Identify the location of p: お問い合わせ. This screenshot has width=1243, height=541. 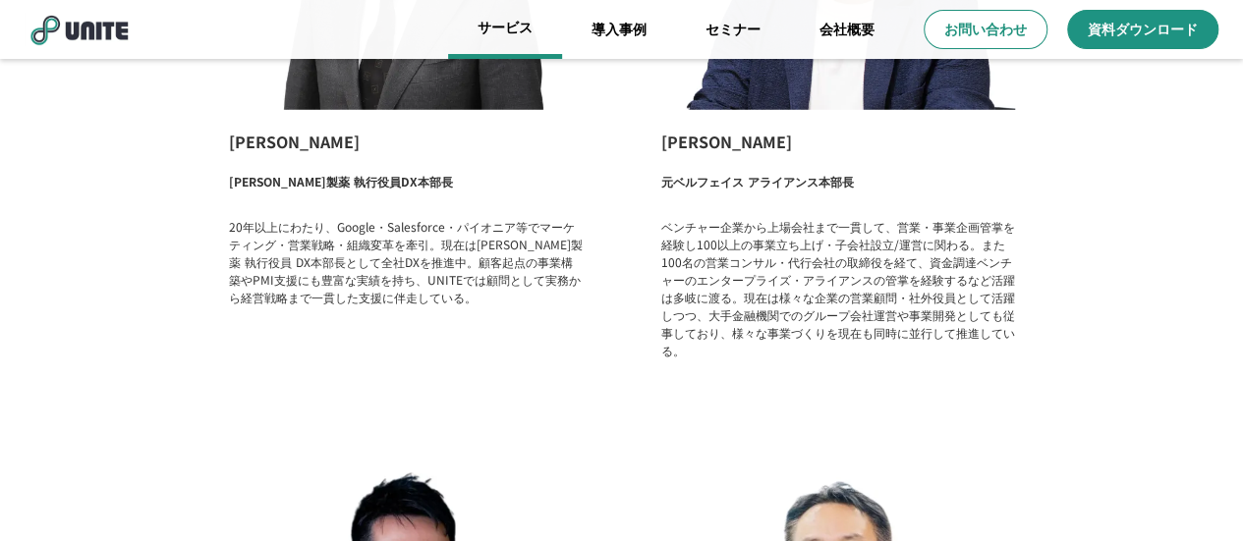
(986, 29).